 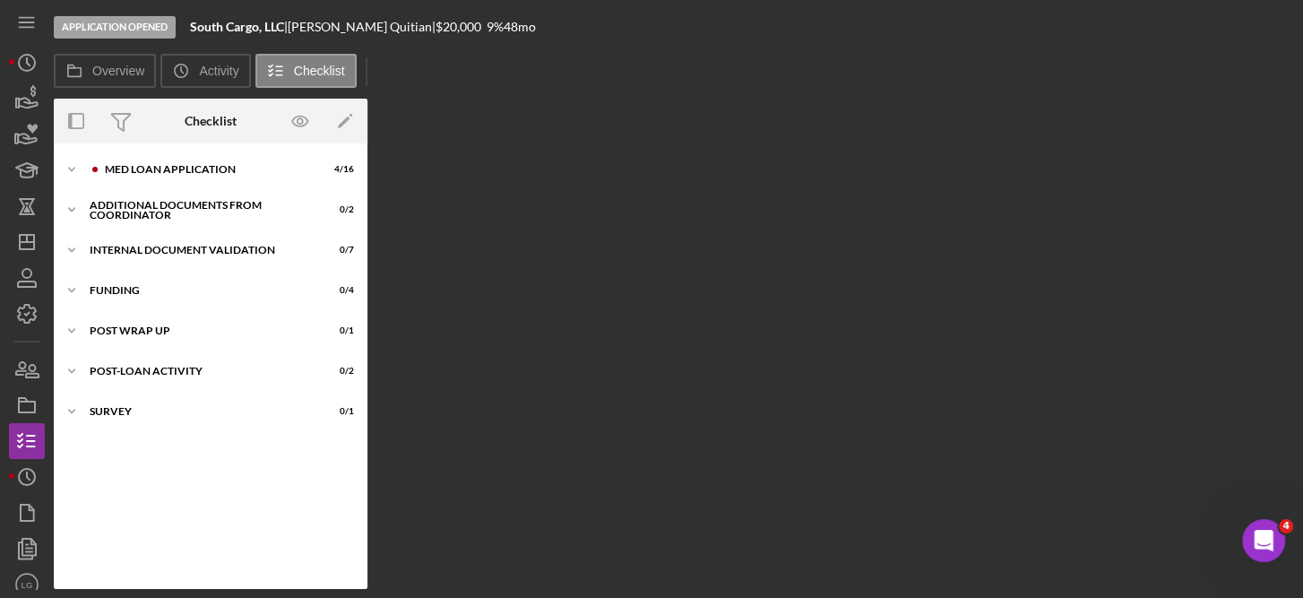 I want to click on div: 9 %, so click(x=495, y=27).